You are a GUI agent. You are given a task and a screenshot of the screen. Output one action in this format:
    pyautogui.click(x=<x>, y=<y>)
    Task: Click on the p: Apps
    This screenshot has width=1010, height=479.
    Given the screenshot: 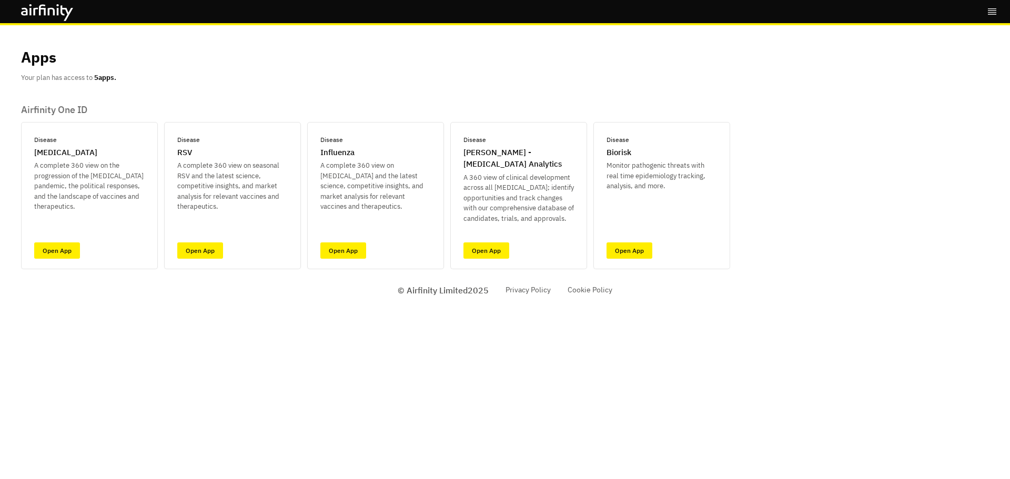 What is the action you would take?
    pyautogui.click(x=38, y=57)
    